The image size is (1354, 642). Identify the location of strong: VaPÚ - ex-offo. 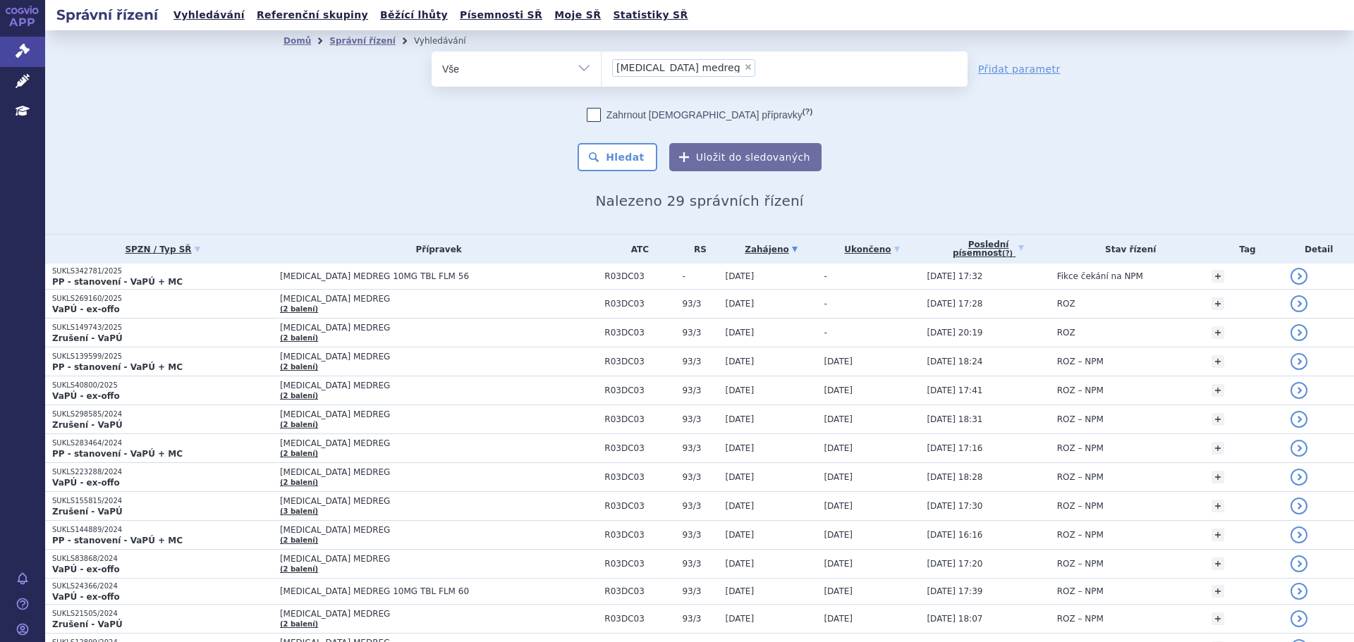
(86, 483).